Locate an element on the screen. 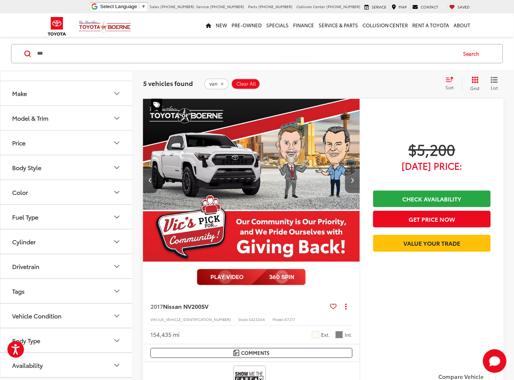 This screenshot has width=514, height=380. a: Specials is located at coordinates (277, 25).